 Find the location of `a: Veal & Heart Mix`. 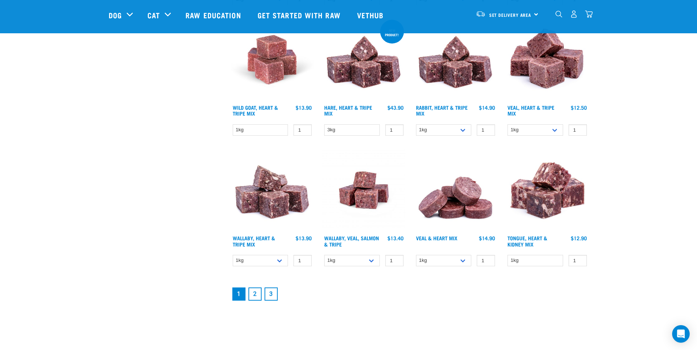

a: Veal & Heart Mix is located at coordinates (437, 238).